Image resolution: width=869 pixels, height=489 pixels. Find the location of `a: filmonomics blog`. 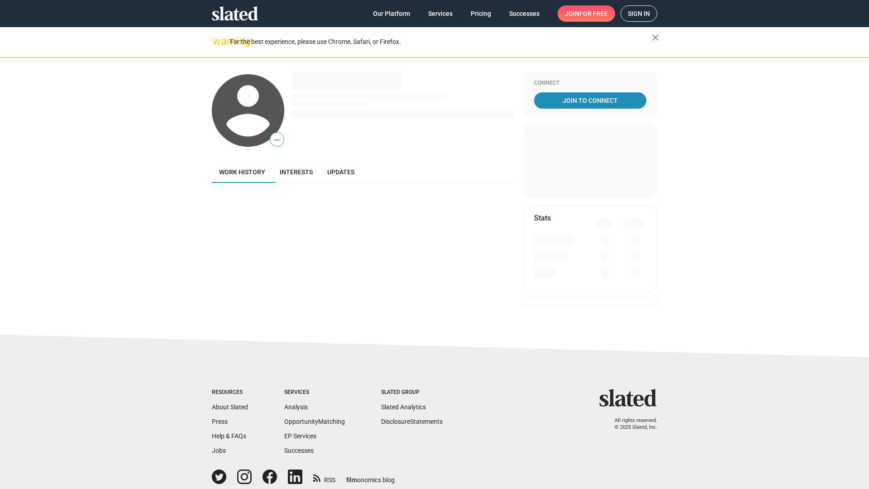

a: filmonomics blog is located at coordinates (370, 476).